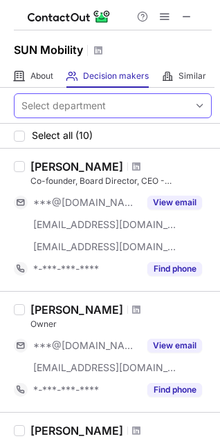 The image size is (220, 441). Describe the element at coordinates (116, 76) in the screenshot. I see `span: Decision makers` at that location.